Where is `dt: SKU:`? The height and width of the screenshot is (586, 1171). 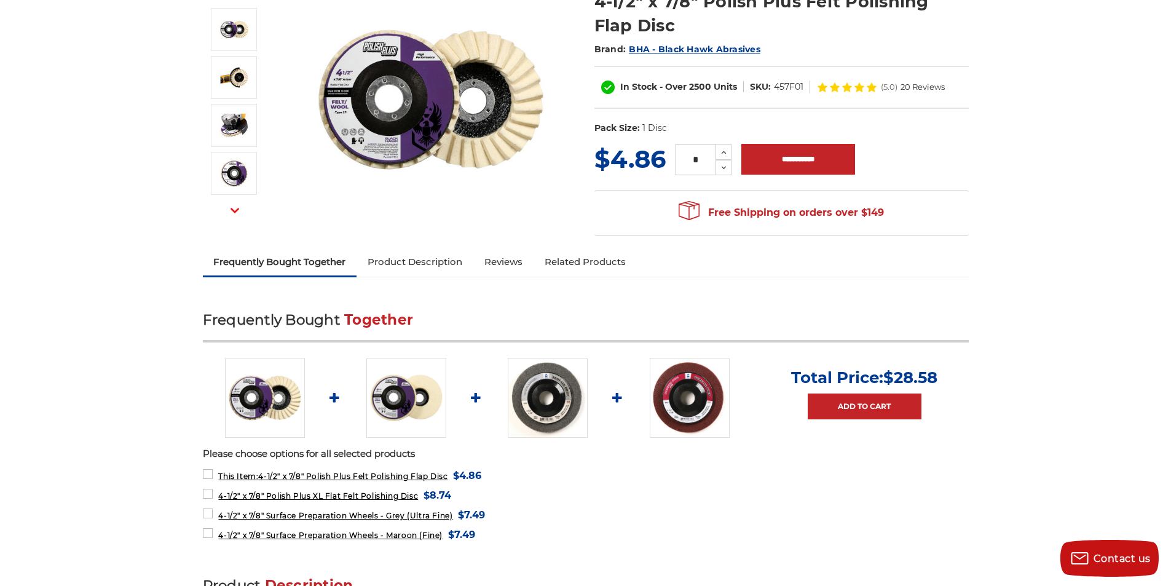 dt: SKU: is located at coordinates (760, 87).